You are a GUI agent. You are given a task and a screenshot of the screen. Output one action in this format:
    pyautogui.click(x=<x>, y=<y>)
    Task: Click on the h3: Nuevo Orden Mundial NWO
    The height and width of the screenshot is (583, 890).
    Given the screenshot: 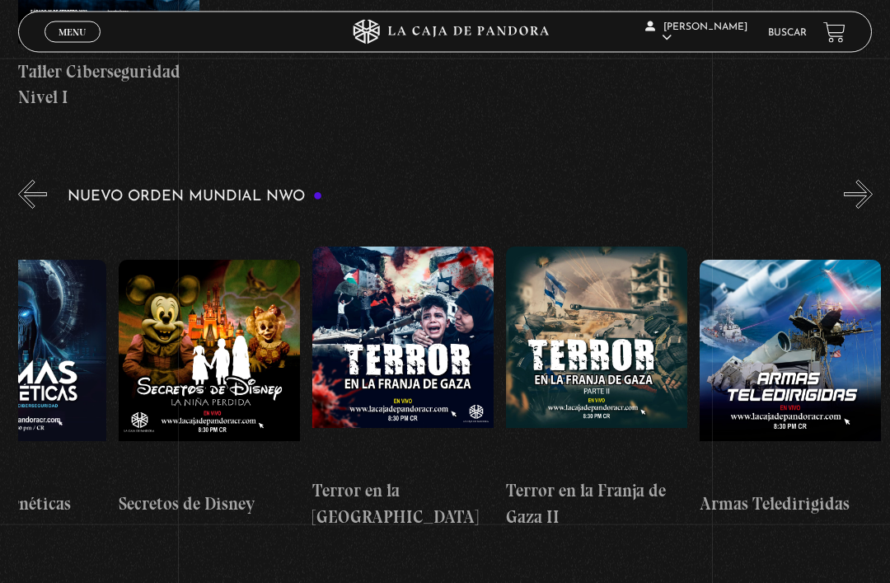 What is the action you would take?
    pyautogui.click(x=195, y=197)
    